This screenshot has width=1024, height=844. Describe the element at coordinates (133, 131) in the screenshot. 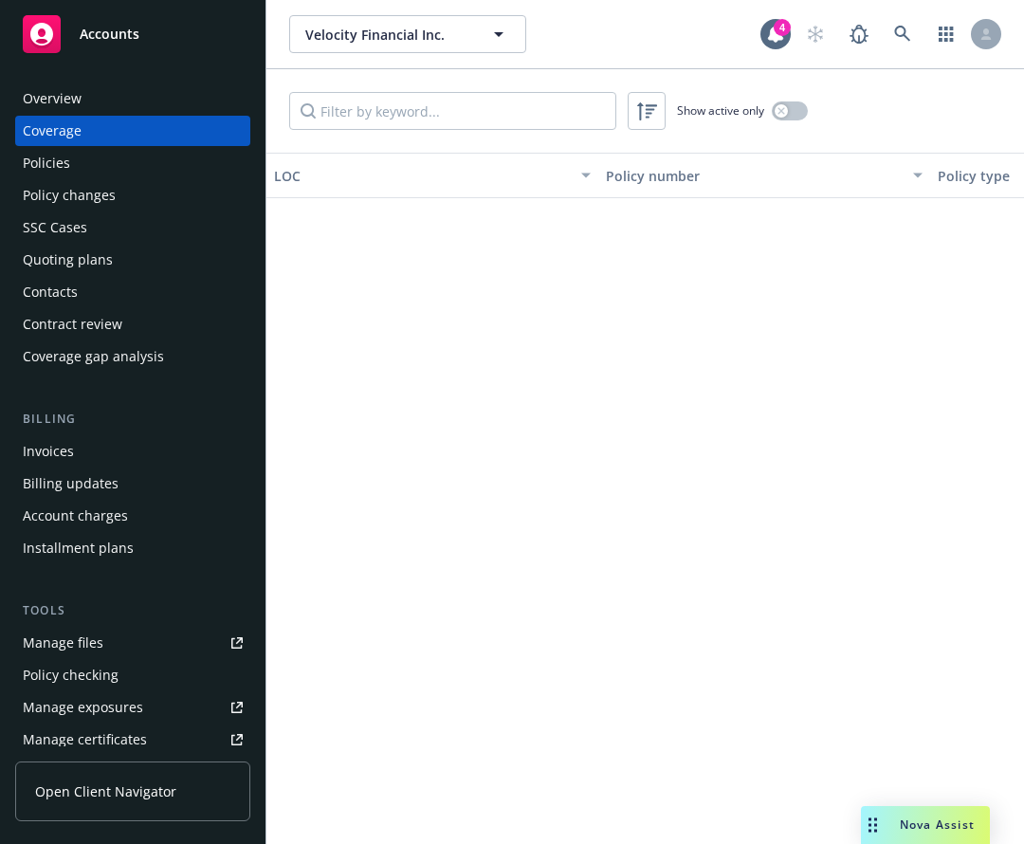

I see `a: Coverage` at that location.